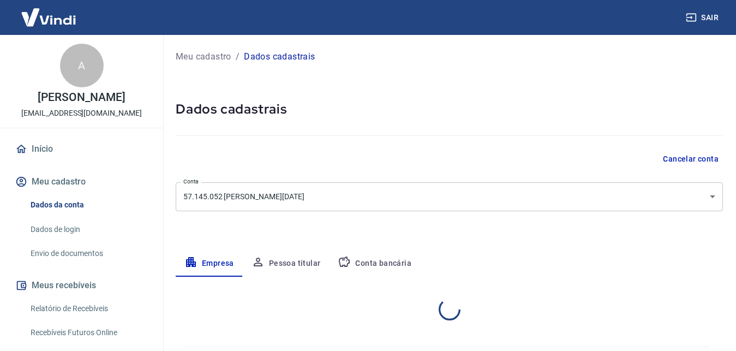 This screenshot has height=351, width=736. Describe the element at coordinates (81, 149) in the screenshot. I see `a: Início` at that location.